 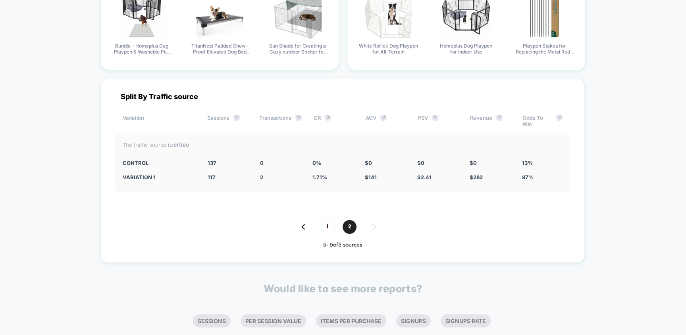 What do you see at coordinates (476, 177) in the screenshot?
I see `span: $ 282` at bounding box center [476, 177].